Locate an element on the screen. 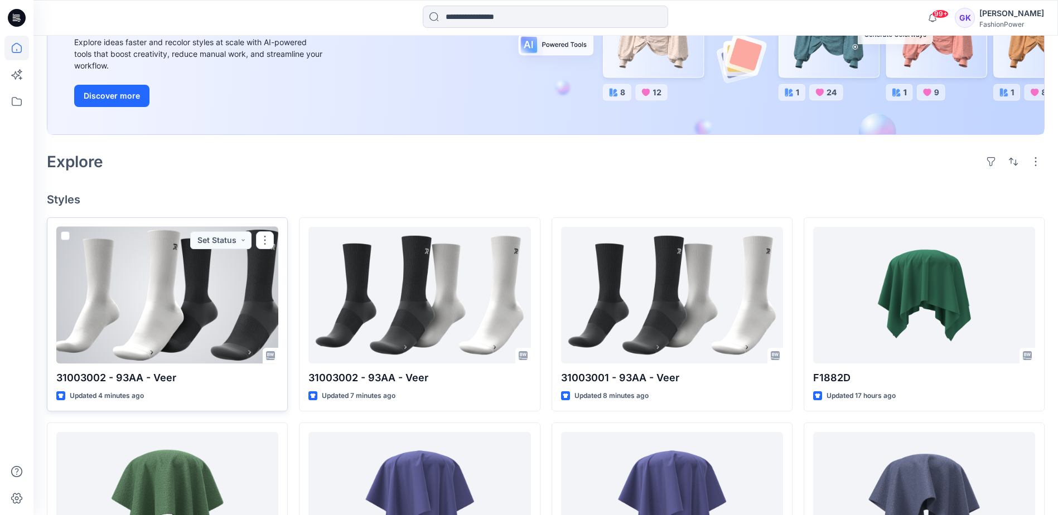  span: 99+ is located at coordinates (941, 14).